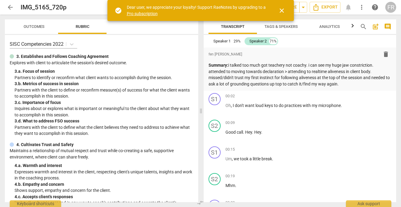 The width and height of the screenshot is (401, 207). Describe the element at coordinates (230, 185) in the screenshot. I see `span: Mhm` at that location.